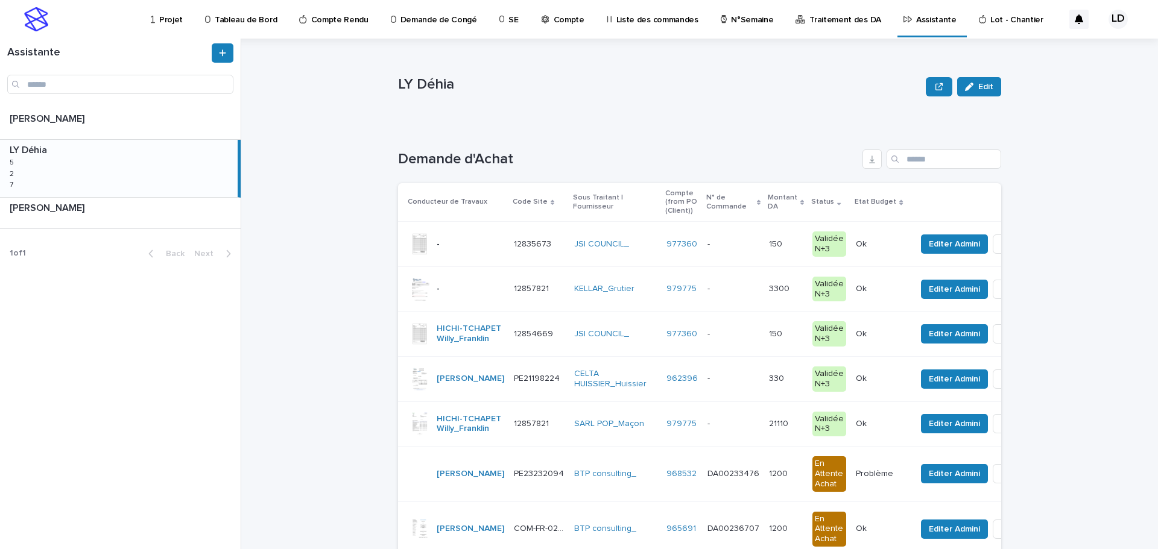 The image size is (1158, 549). Describe the element at coordinates (164, 254) in the screenshot. I see `button: Back` at that location.